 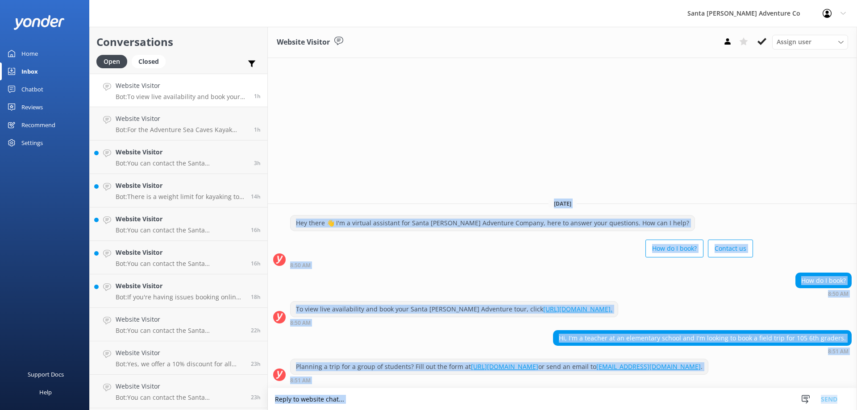 I want to click on p: Bot: Yes, we offer a 10% discount for all veterans and active military service members. To book a..., so click(x=180, y=364).